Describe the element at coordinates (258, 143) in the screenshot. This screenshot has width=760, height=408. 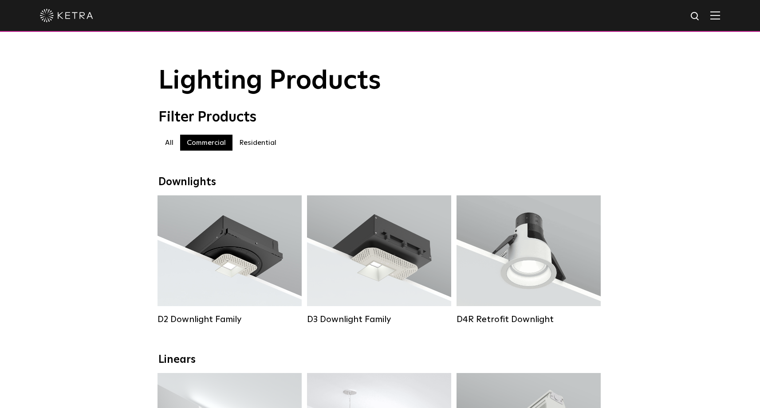
I see `label: Residential` at that location.